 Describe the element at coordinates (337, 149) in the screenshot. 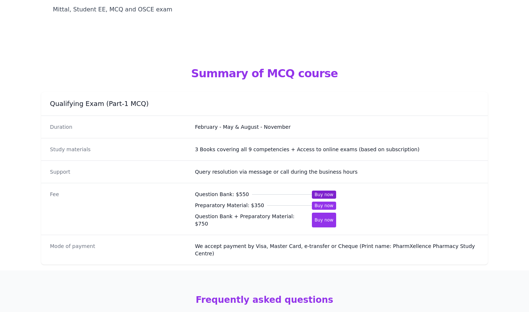

I see `dd: 3 Books covering all 9 competencies + Access to online exams (based on subscription)` at that location.